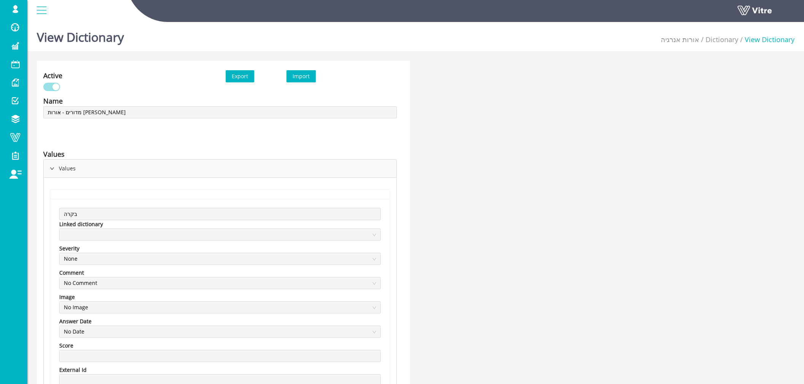  Describe the element at coordinates (220, 112) in the screenshot. I see `input: Name` at that location.